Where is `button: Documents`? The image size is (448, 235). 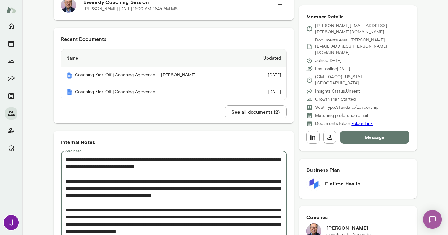 button: Documents is located at coordinates (11, 96).